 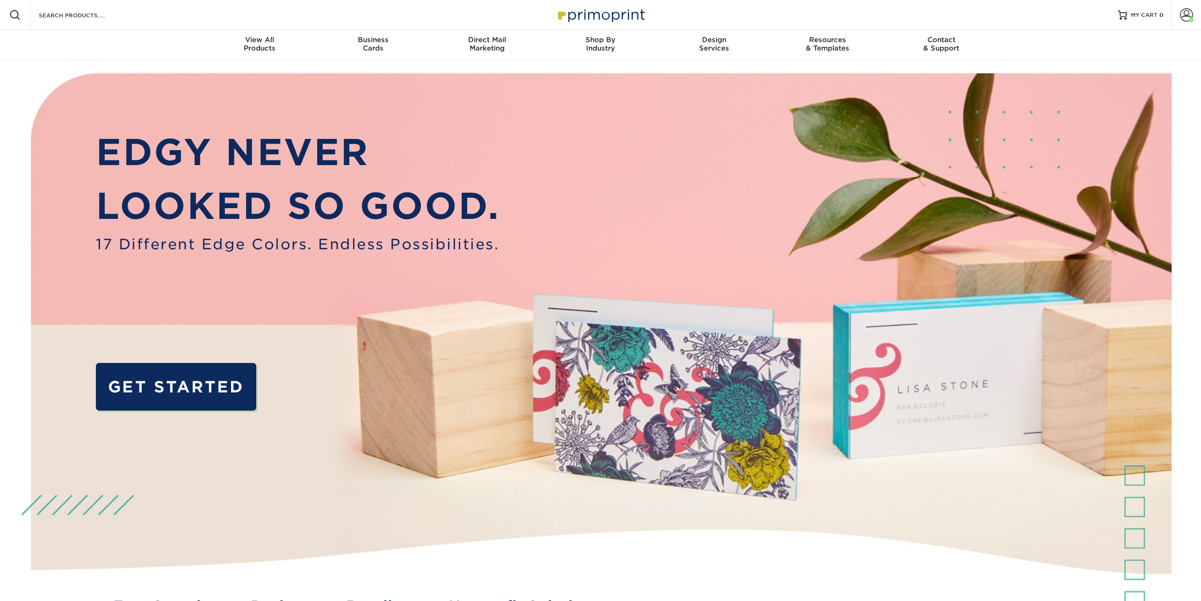 What do you see at coordinates (373, 44) in the screenshot?
I see `div: Cards` at bounding box center [373, 44].